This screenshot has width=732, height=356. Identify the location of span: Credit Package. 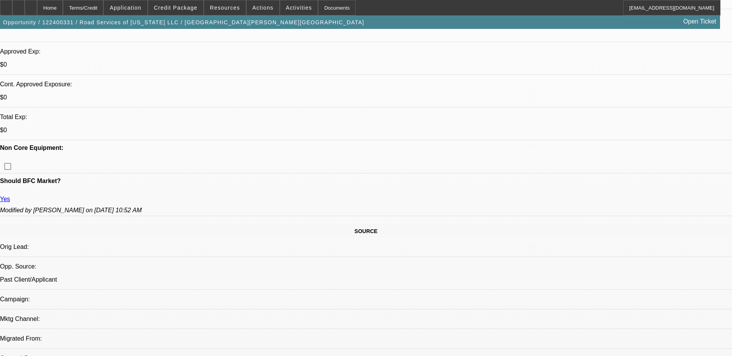
(175, 8).